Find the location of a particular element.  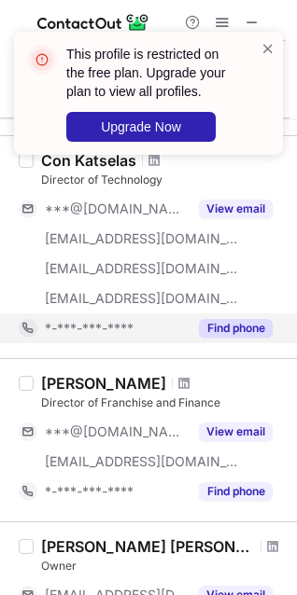

img: error is located at coordinates (42, 60).